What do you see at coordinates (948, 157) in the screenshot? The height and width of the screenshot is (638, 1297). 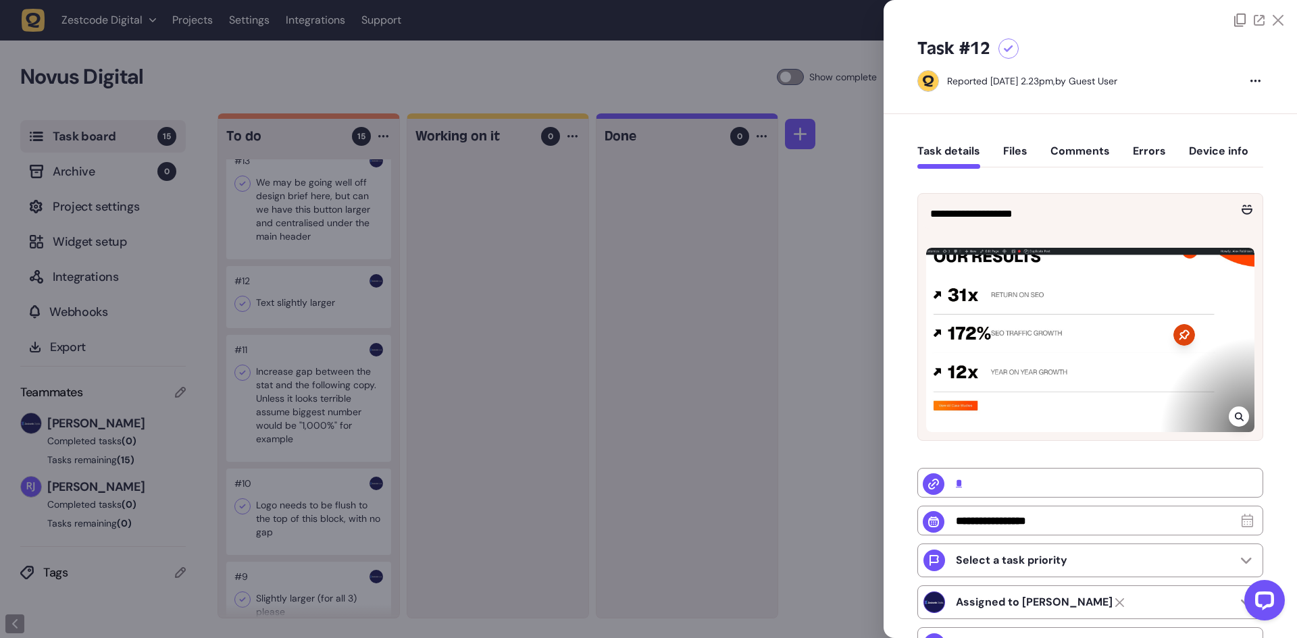 I see `button: Task details` at bounding box center [948, 157].